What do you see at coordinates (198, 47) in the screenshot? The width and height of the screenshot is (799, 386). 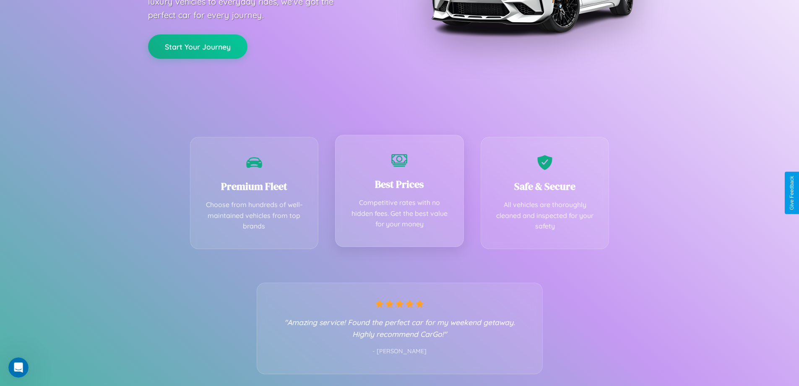 I see `button: Start Your Journey` at bounding box center [198, 47].